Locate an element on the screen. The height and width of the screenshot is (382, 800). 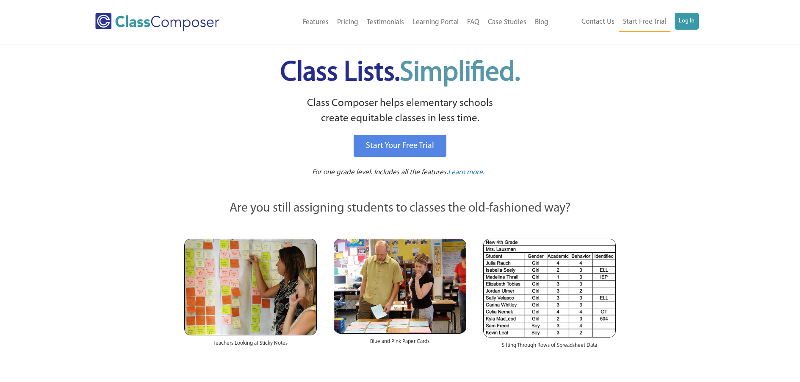
div: Teachers Looking at Sticky Notes is located at coordinates (250, 345).